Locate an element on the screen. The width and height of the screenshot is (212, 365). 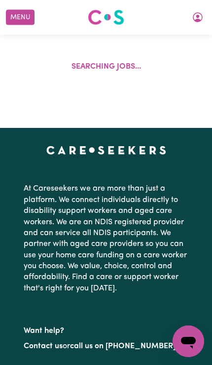
a: Careseekers logo is located at coordinates (106, 17).